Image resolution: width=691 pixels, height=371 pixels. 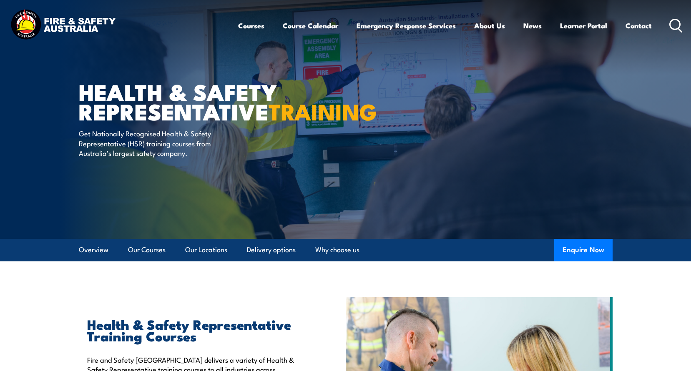 I want to click on p: Get Nationally Recognised Health & Safety Representative (HSR) training courses from Australia’s ..., so click(x=155, y=143).